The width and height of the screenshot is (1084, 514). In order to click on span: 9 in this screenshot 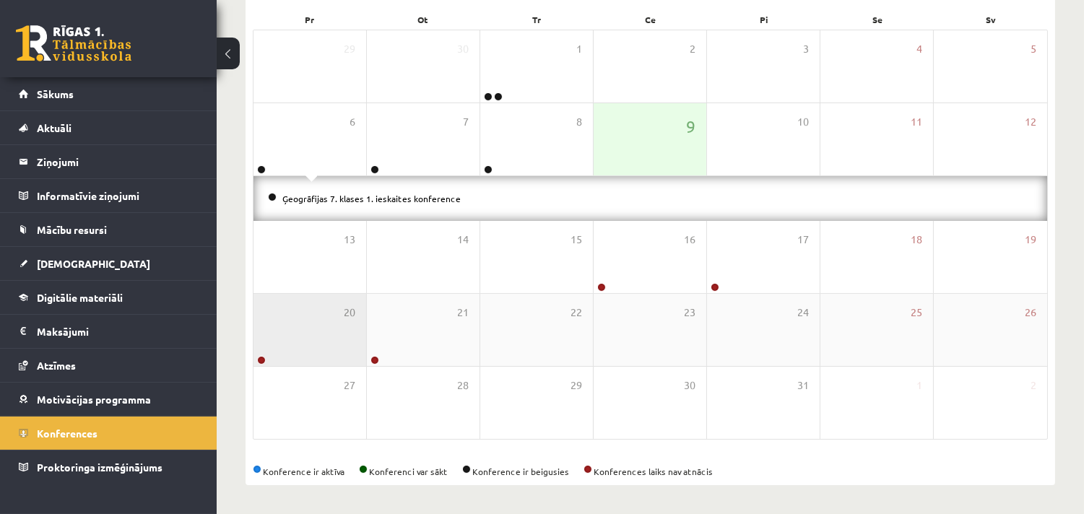, I will do `click(691, 126)`.